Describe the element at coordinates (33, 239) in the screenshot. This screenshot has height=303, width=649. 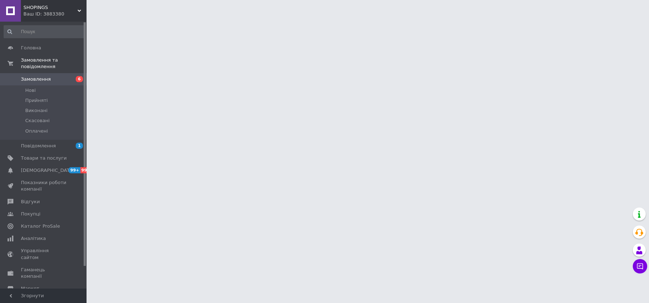
I see `span: Аналітика` at that location.